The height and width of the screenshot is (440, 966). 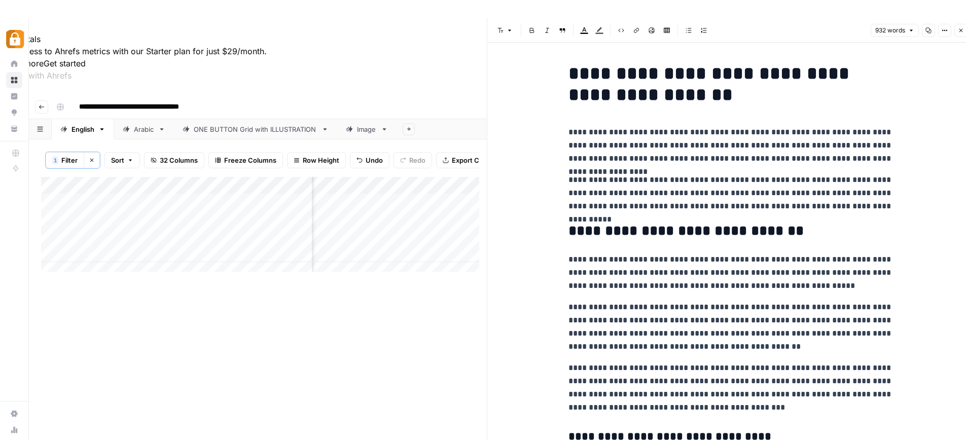 What do you see at coordinates (245, 160) in the screenshot?
I see `button: Freeze Columns` at bounding box center [245, 160].